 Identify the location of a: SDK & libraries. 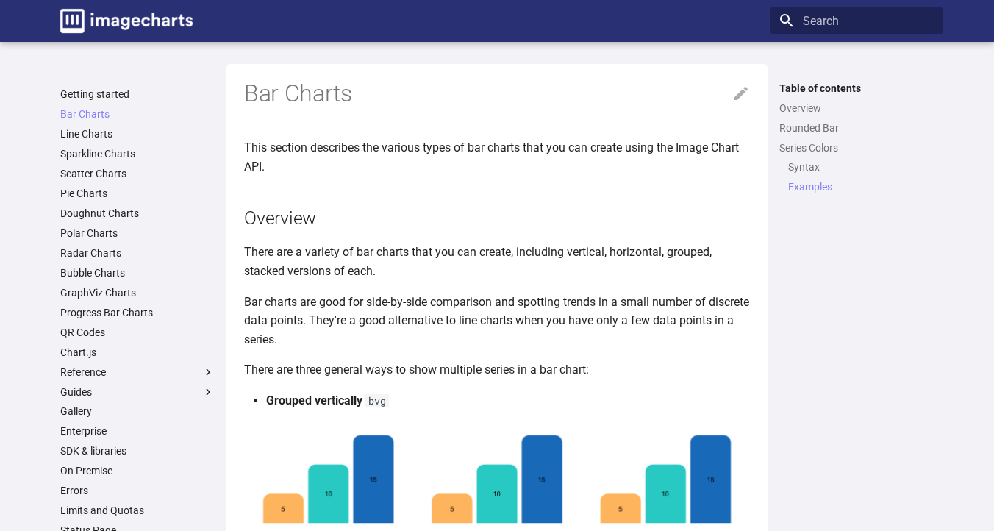
(138, 451).